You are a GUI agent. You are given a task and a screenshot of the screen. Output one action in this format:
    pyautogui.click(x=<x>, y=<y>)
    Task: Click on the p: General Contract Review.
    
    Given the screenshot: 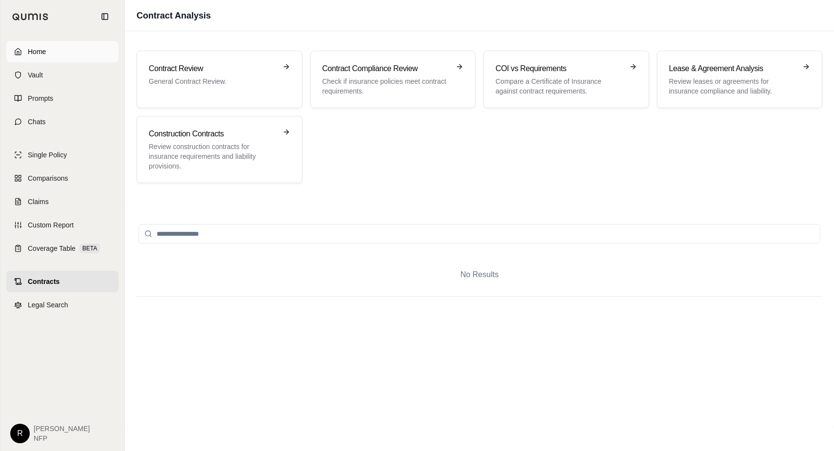 What is the action you would take?
    pyautogui.click(x=213, y=81)
    